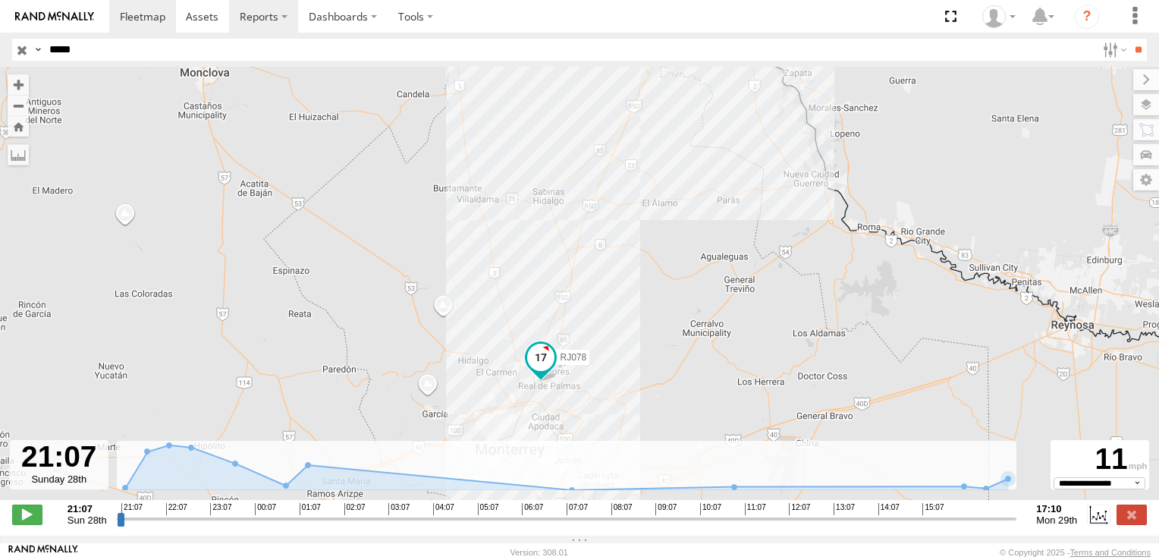 The height and width of the screenshot is (560, 1159). Describe the element at coordinates (221, 509) in the screenshot. I see `span: 23:07` at that location.